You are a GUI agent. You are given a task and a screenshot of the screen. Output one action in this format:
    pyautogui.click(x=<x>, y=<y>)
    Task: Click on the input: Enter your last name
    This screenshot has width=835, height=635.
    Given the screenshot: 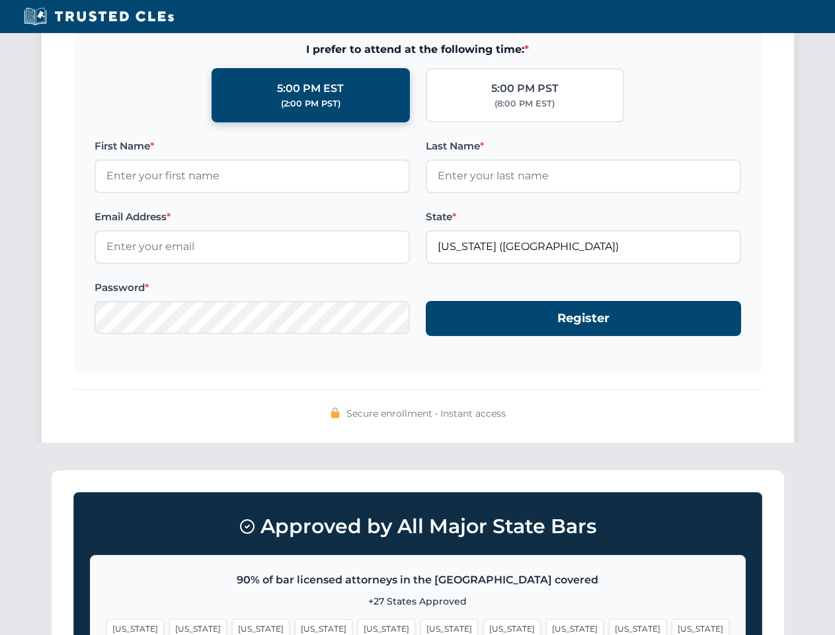 What is the action you would take?
    pyautogui.click(x=583, y=176)
    